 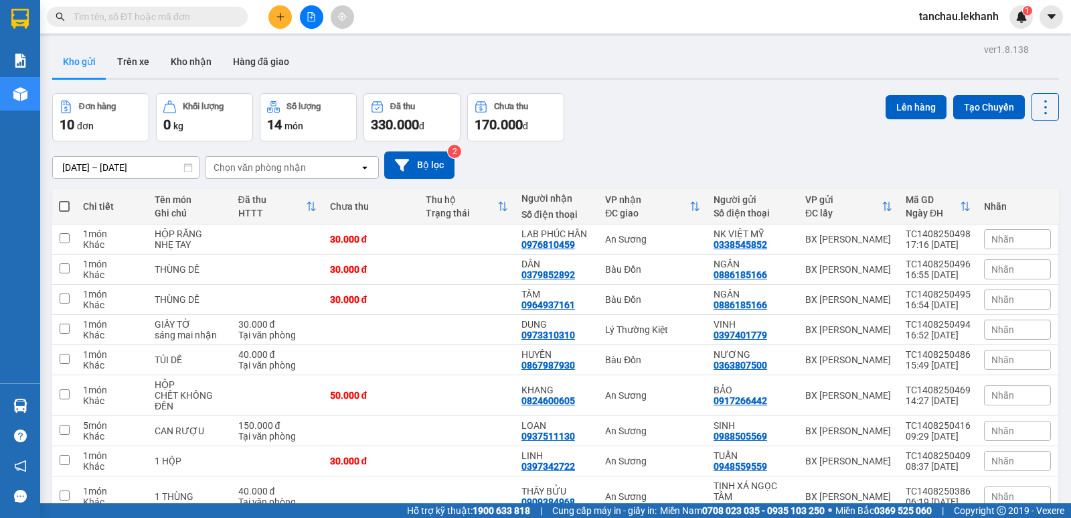 I want to click on img: icon-new-feature, so click(x=1022, y=17).